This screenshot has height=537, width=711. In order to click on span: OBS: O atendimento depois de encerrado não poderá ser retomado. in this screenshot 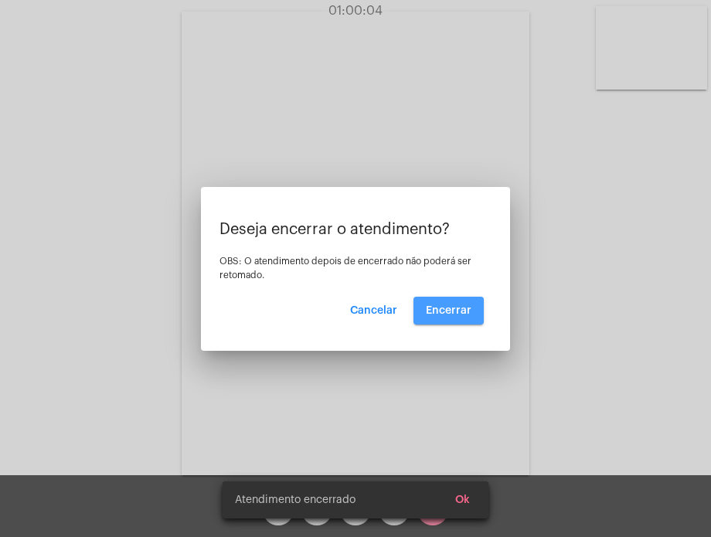, I will do `click(345, 268)`.